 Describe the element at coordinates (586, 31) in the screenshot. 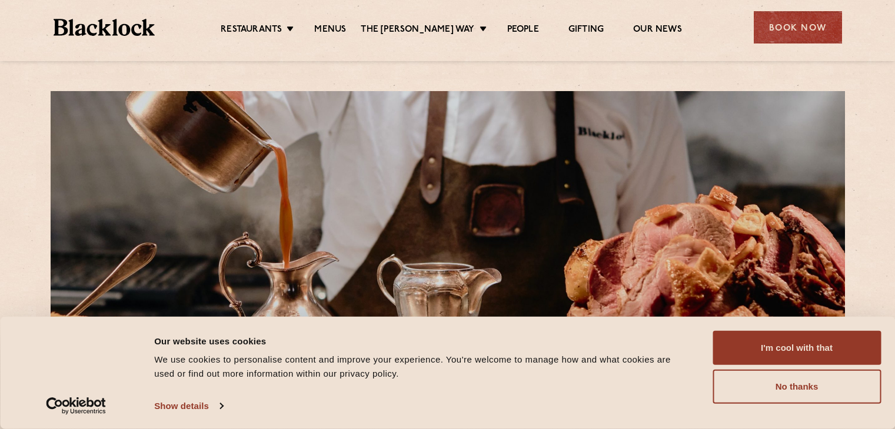

I see `a: Gifting` at that location.